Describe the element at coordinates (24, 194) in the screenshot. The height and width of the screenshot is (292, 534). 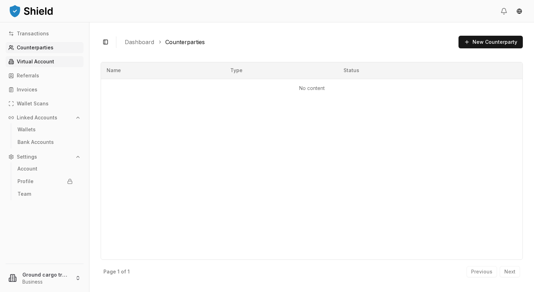
I see `p: Team` at that location.